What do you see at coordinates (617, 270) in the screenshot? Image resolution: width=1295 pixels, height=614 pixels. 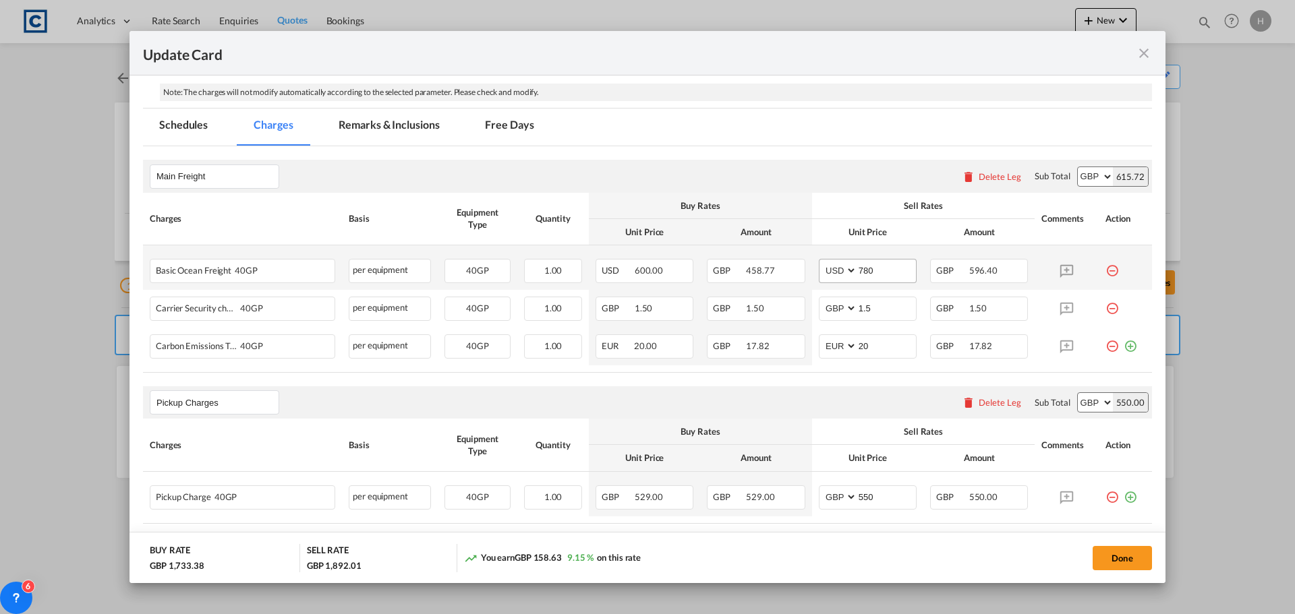 I see `span: USD` at bounding box center [617, 270].